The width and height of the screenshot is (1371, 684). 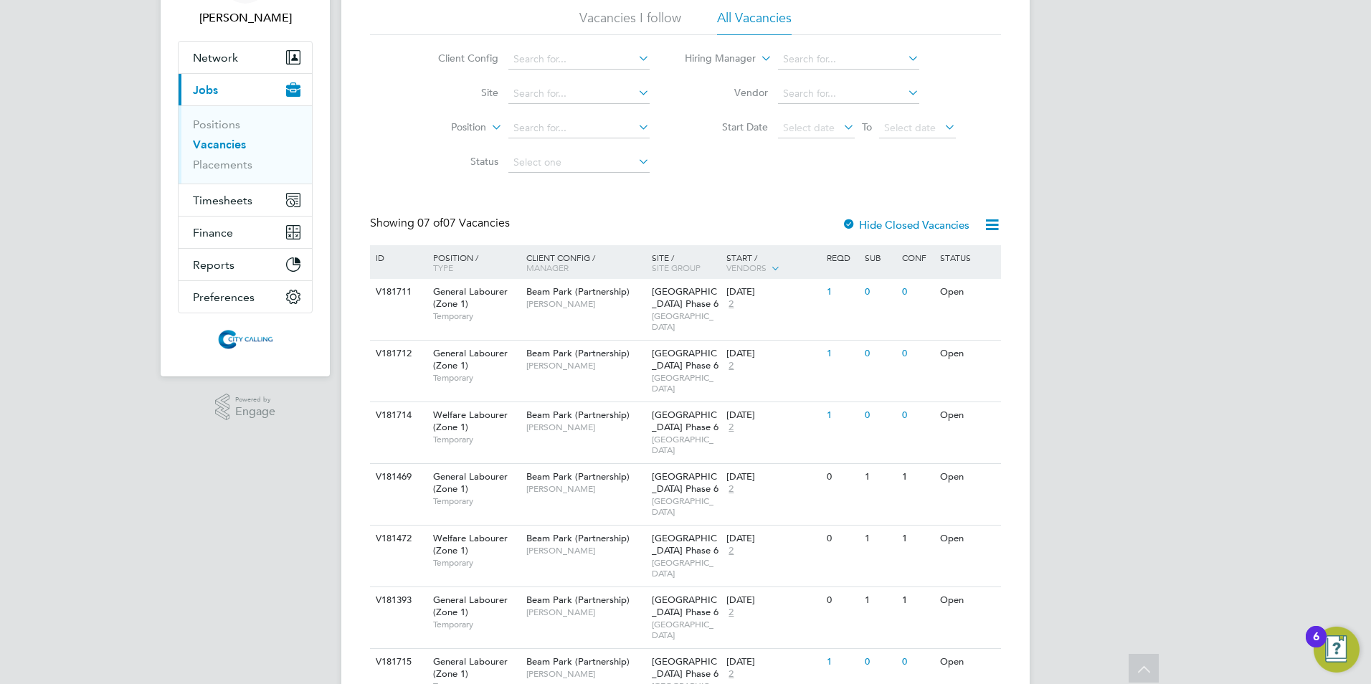 I want to click on div: ID, so click(x=397, y=257).